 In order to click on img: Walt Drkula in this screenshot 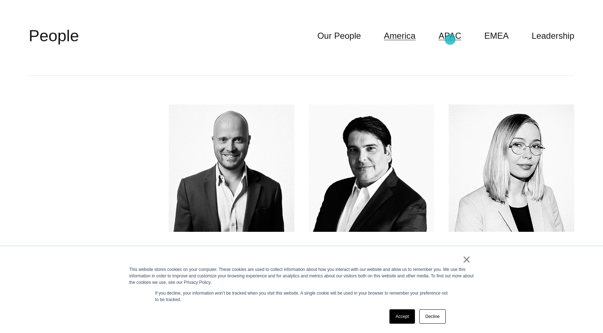, I will do `click(511, 168)`.